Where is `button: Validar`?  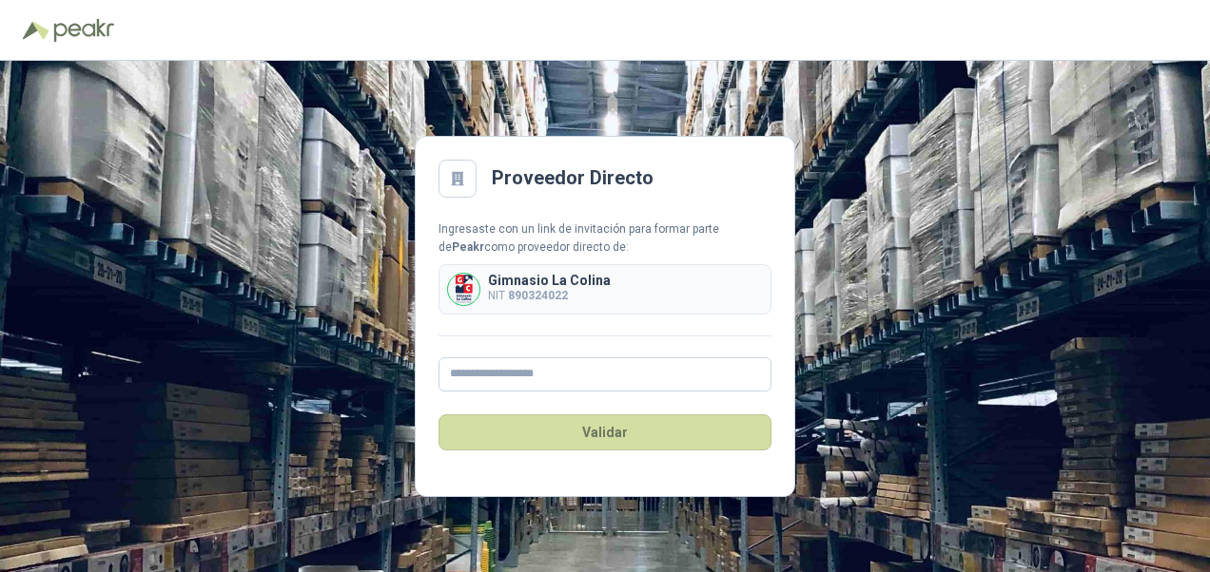
button: Validar is located at coordinates (605, 433).